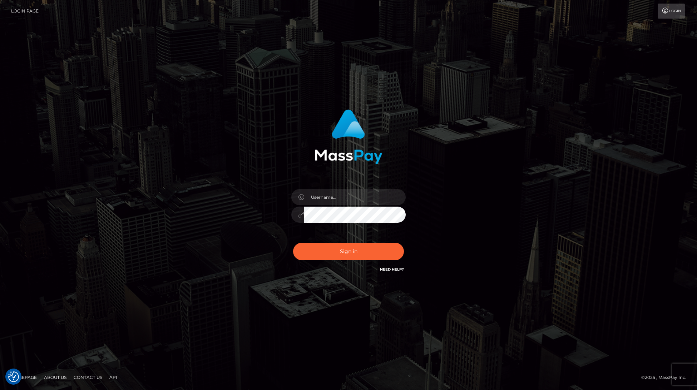  I want to click on a: About Us, so click(55, 377).